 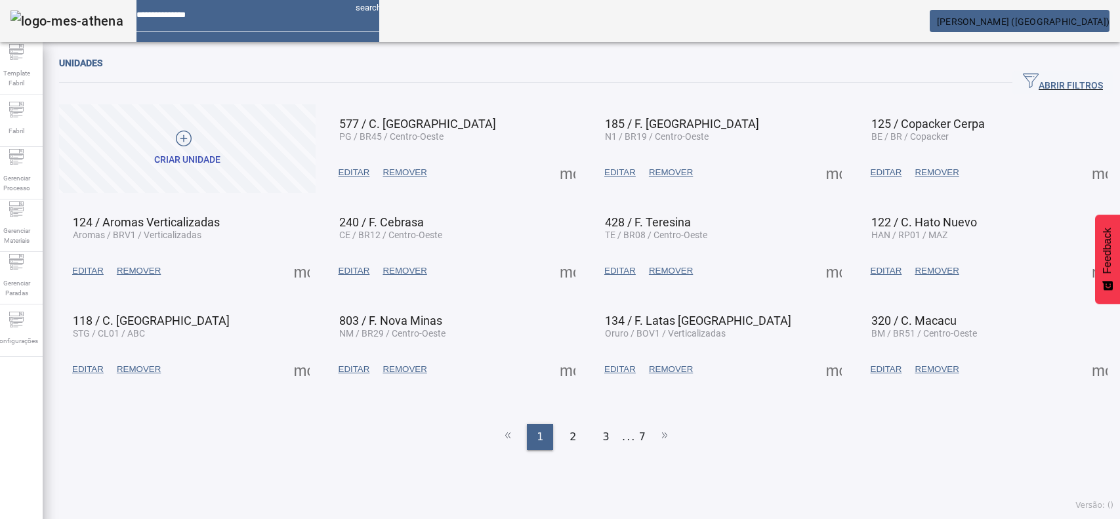 What do you see at coordinates (67, 21) in the screenshot?
I see `img: logo-mes-athena` at bounding box center [67, 21].